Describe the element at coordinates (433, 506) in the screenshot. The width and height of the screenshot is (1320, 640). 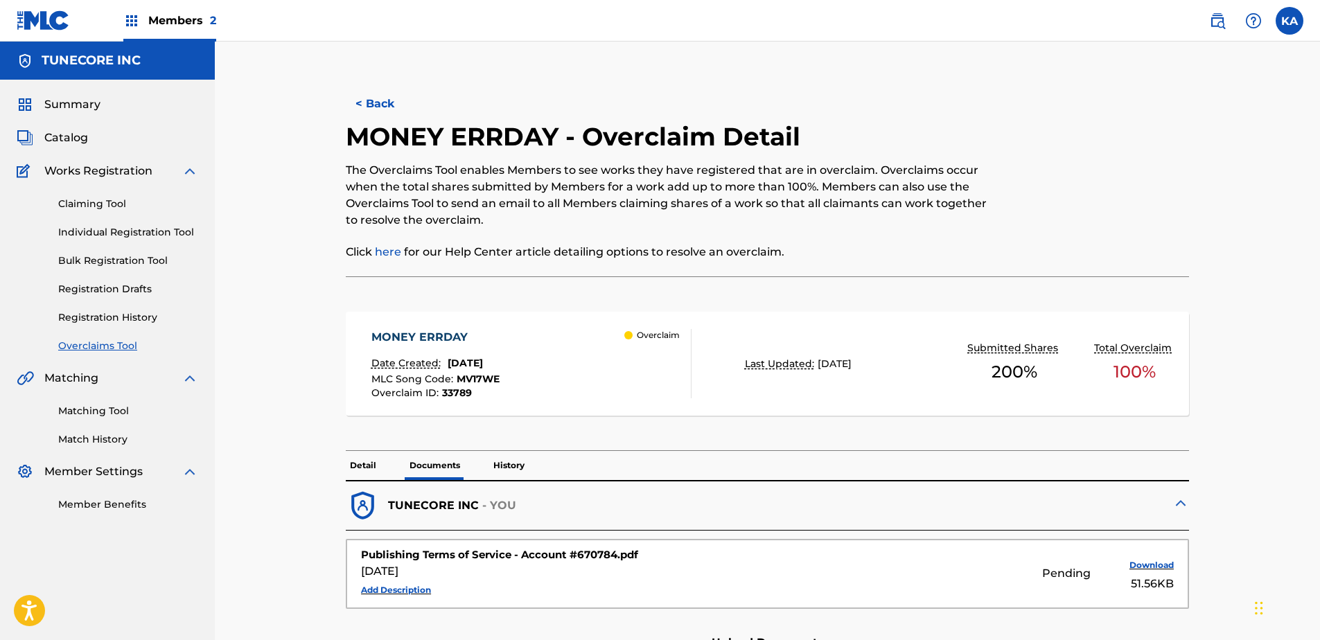
I see `p: TUNECORE INC` at that location.